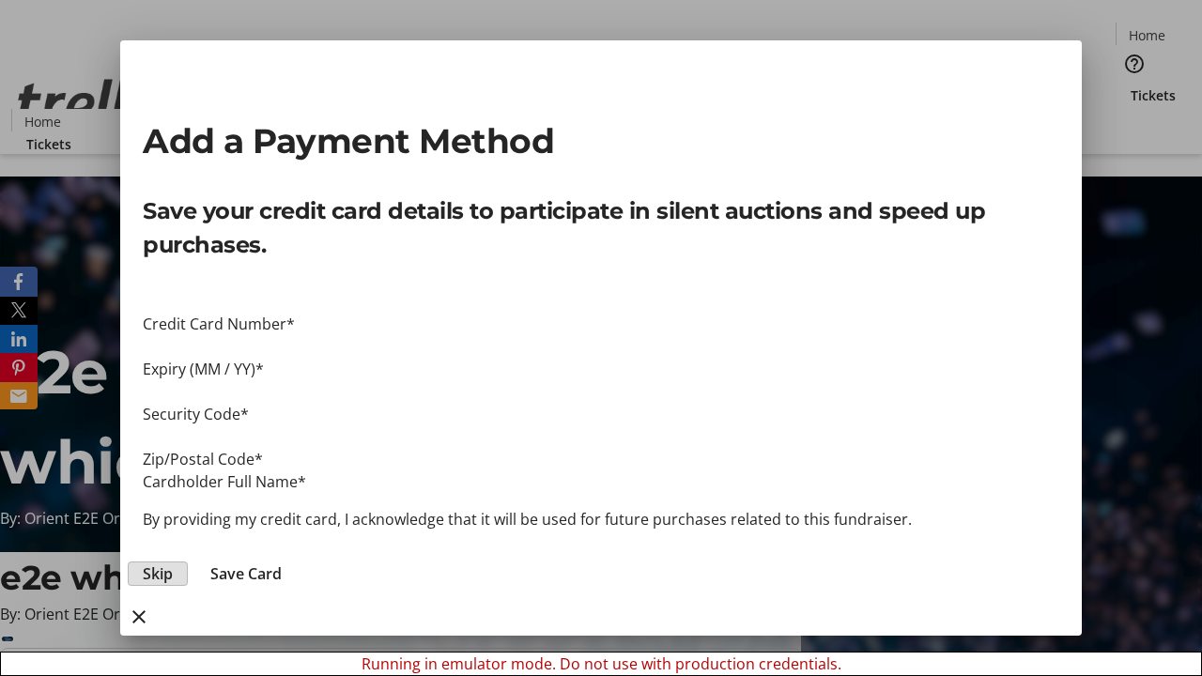 This screenshot has width=1202, height=676. What do you see at coordinates (601, 141) in the screenshot?
I see `h2: Add a Payment Method` at bounding box center [601, 141].